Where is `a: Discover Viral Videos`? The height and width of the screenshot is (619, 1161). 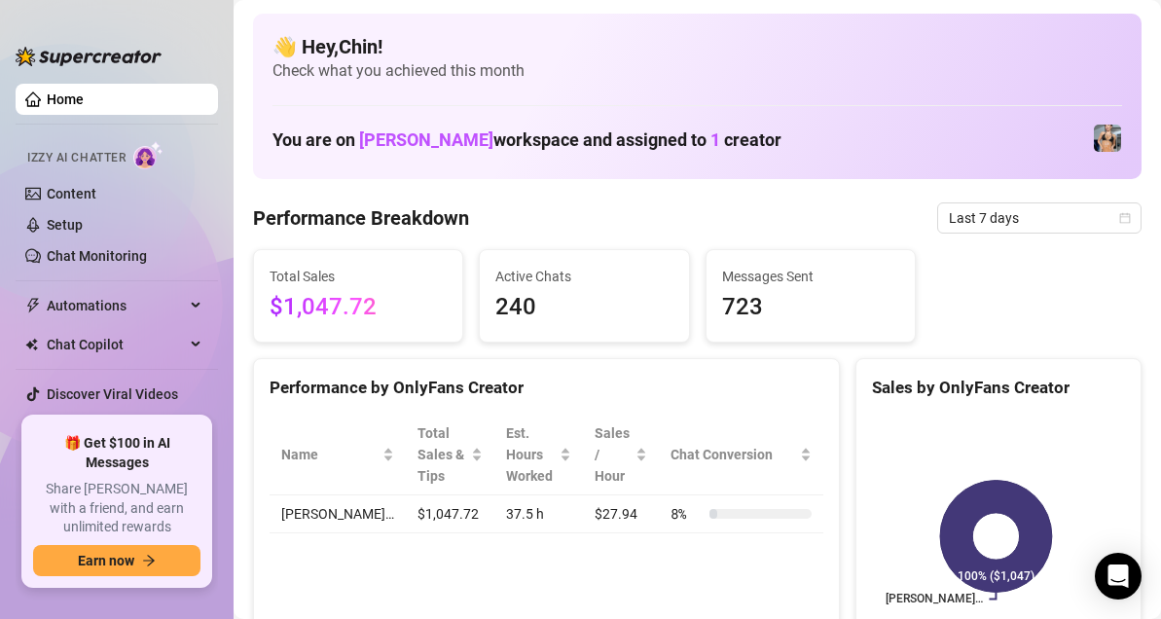
a: Discover Viral Videos is located at coordinates (112, 394).